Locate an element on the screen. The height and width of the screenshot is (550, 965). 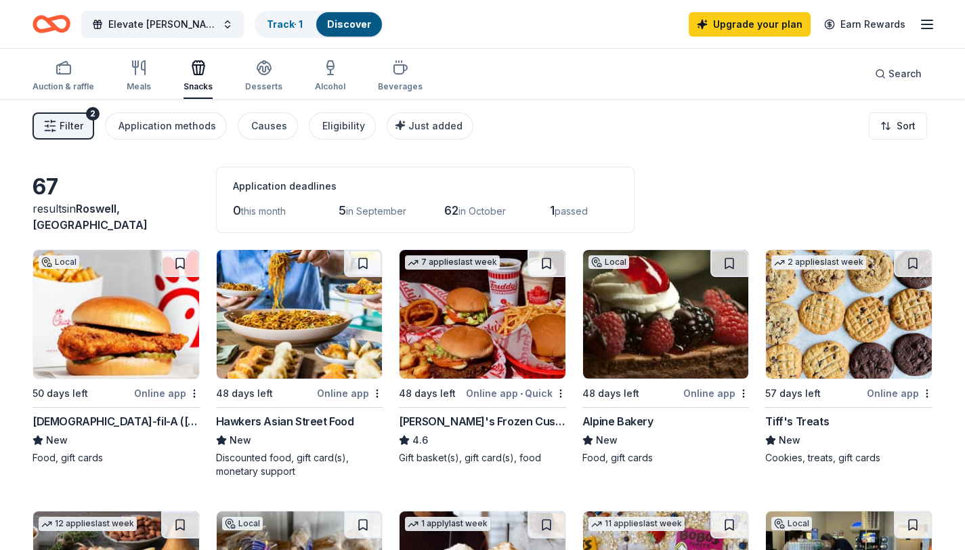
a: Image for Alpine BakeryLocal48 days leftOnline appAlpine BakeryNewFood, gift cards is located at coordinates (666, 357).